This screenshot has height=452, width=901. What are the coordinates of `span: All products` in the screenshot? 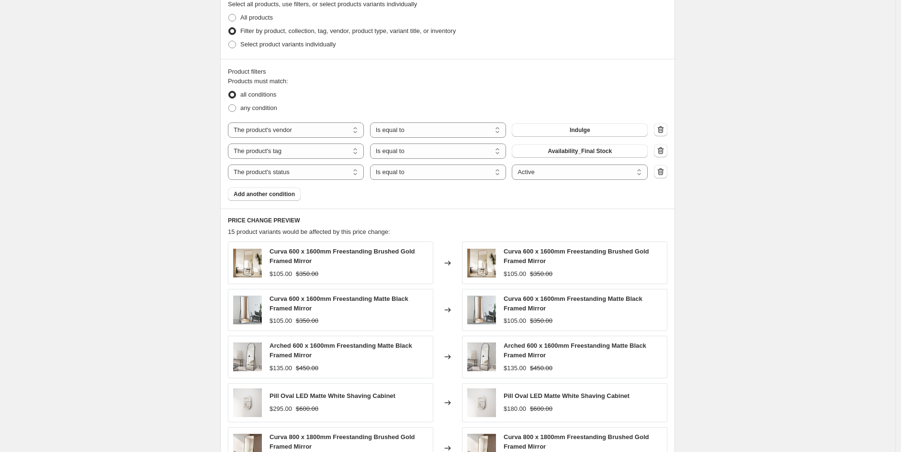 It's located at (257, 17).